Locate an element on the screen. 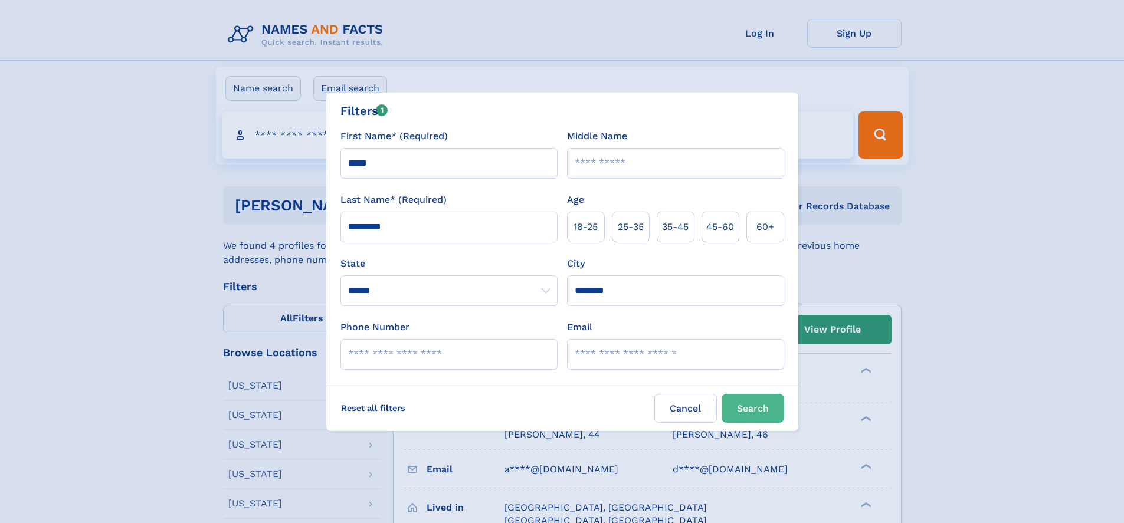 The image size is (1124, 523). label: Reset all filters is located at coordinates (373, 408).